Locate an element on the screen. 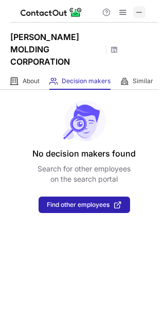  img: No leads found is located at coordinates (84, 121).